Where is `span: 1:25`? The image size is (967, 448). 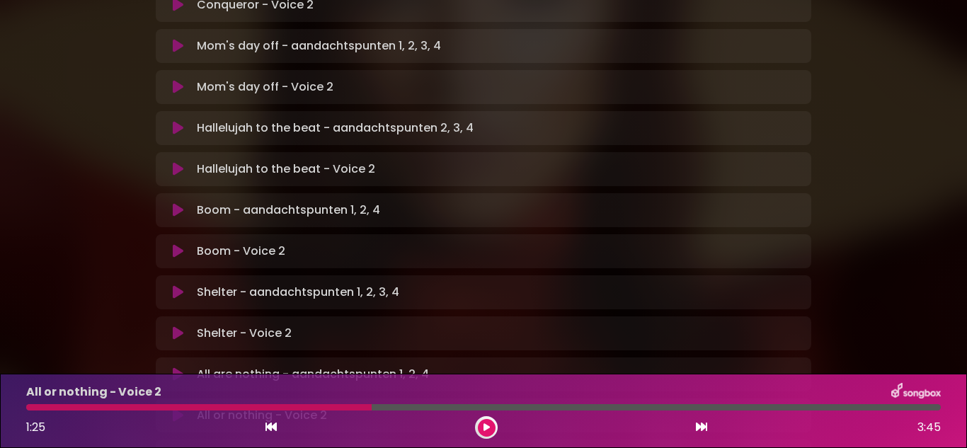 span: 1:25 is located at coordinates (35, 427).